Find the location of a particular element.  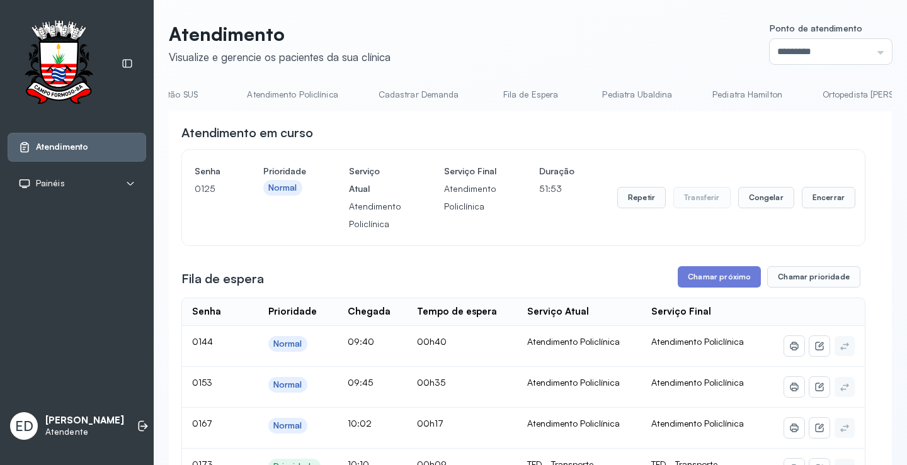

span: 0144 is located at coordinates (202, 341).